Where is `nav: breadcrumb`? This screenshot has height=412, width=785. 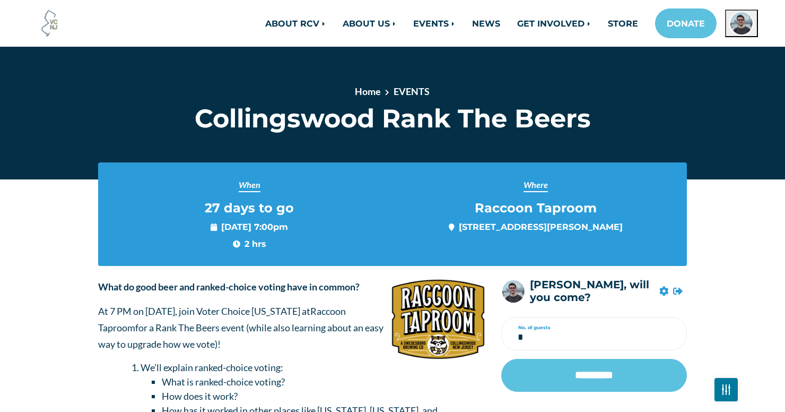
nav: breadcrumb is located at coordinates (393, 93).